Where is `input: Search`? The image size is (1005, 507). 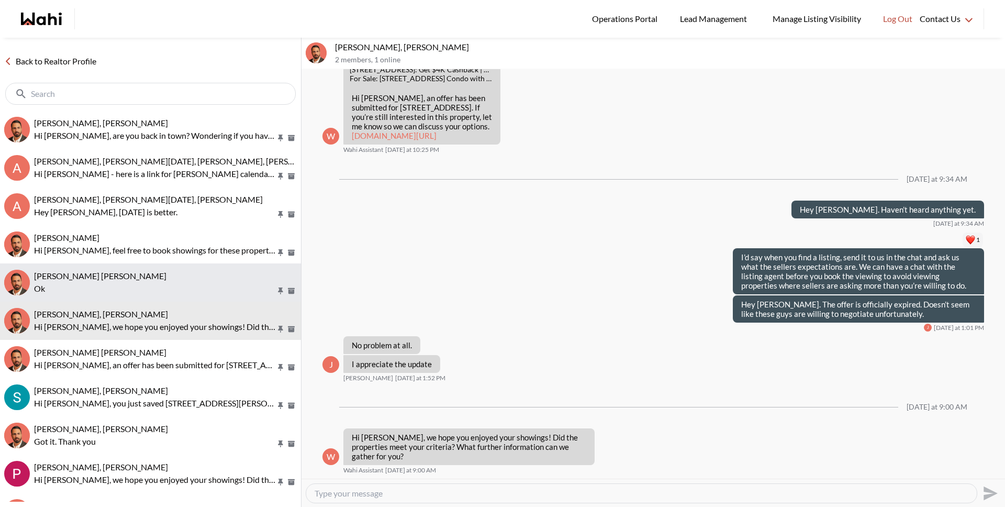 input: Search is located at coordinates (151, 94).